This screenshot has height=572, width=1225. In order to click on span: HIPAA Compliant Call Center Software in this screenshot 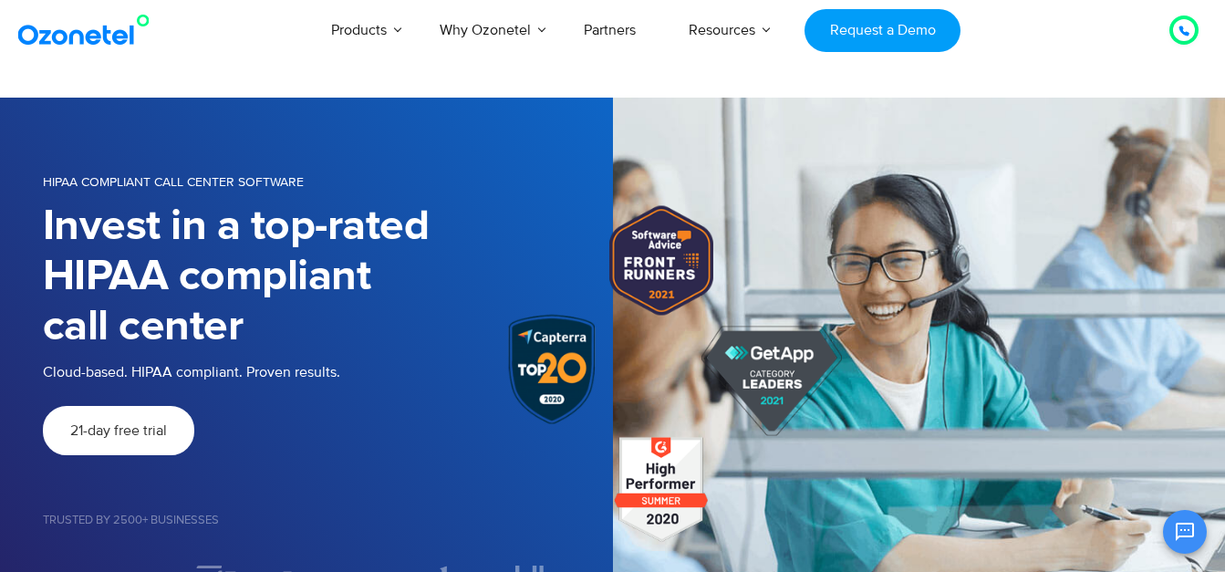, I will do `click(173, 182)`.